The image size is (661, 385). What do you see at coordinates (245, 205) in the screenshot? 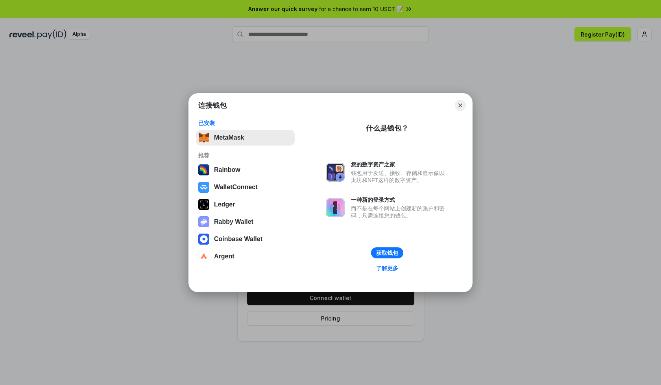
I see `button: Ledger` at bounding box center [245, 205].